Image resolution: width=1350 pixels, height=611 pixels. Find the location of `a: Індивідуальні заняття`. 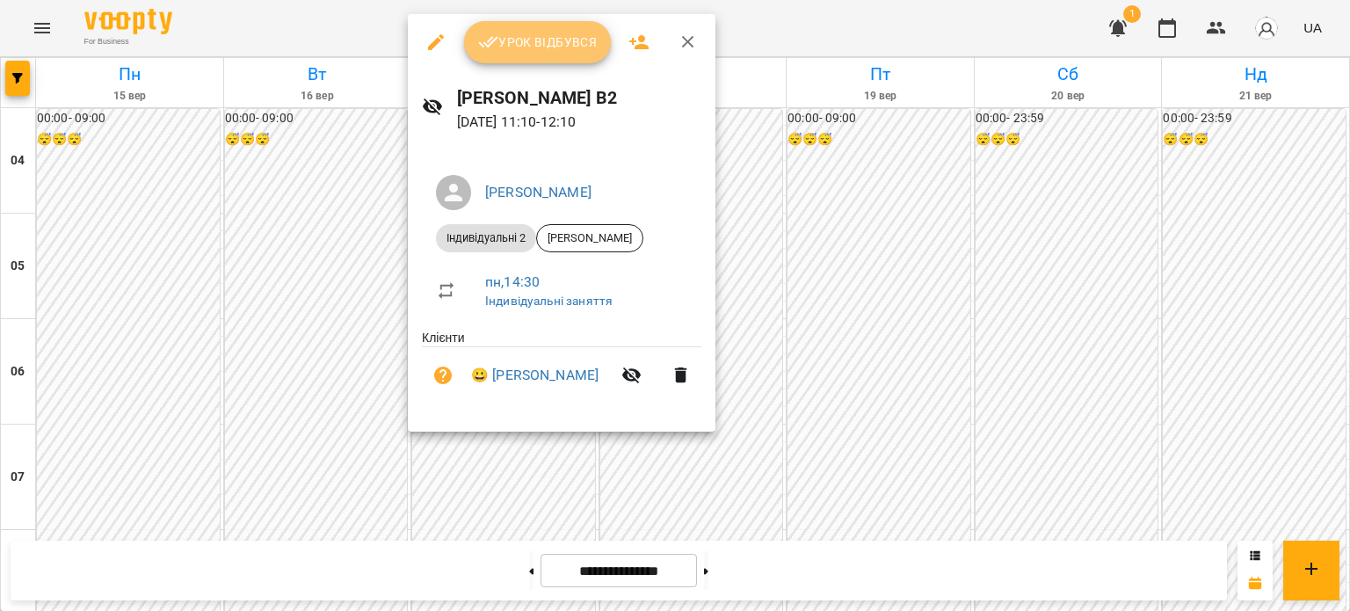

a: Індивідуальні заняття is located at coordinates (548, 300).